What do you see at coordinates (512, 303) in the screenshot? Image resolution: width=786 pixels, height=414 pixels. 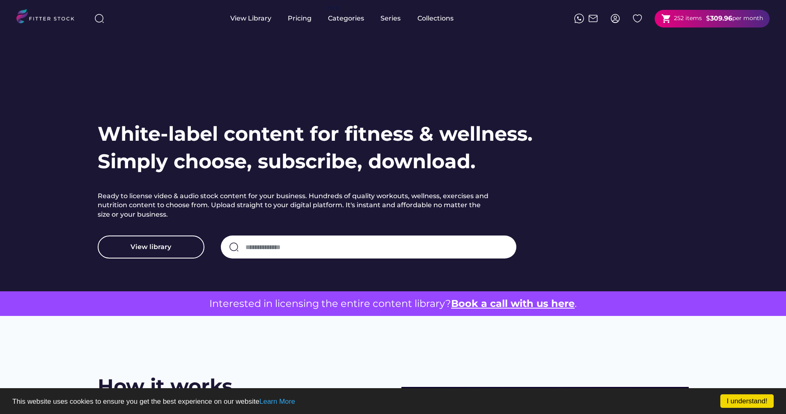 I see `u: Book a call with us here` at bounding box center [512, 303].